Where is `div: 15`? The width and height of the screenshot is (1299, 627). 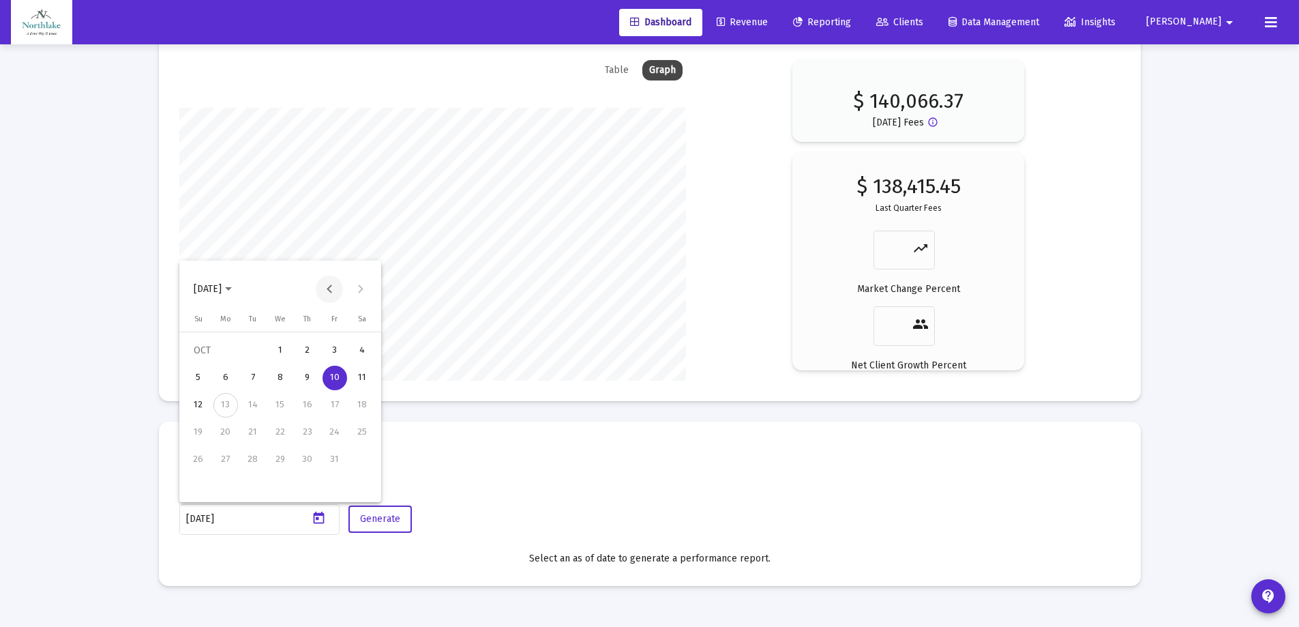 div: 15 is located at coordinates (280, 405).